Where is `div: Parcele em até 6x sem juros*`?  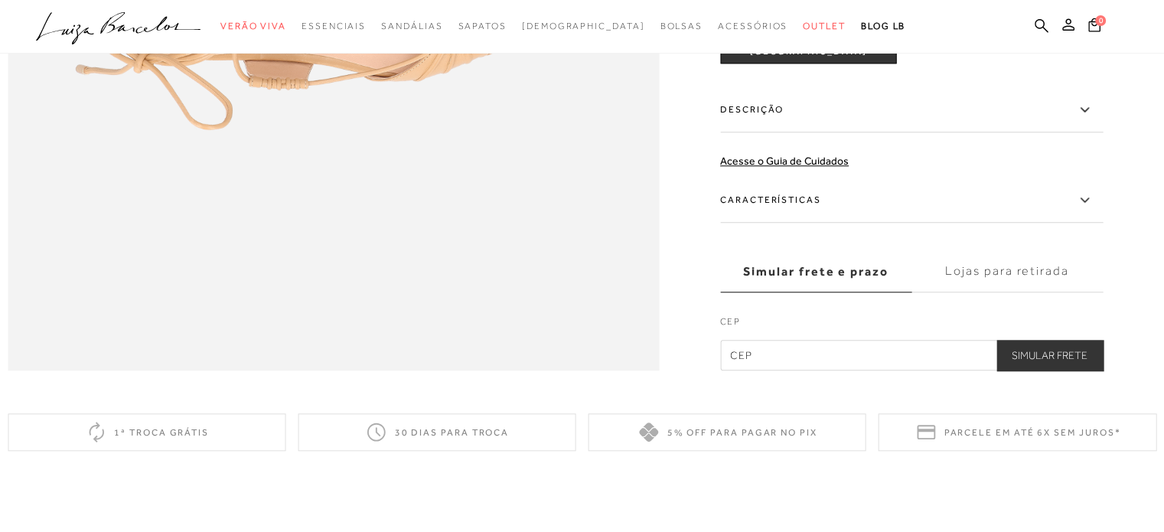
div: Parcele em até 6x sem juros* is located at coordinates (1017, 431).